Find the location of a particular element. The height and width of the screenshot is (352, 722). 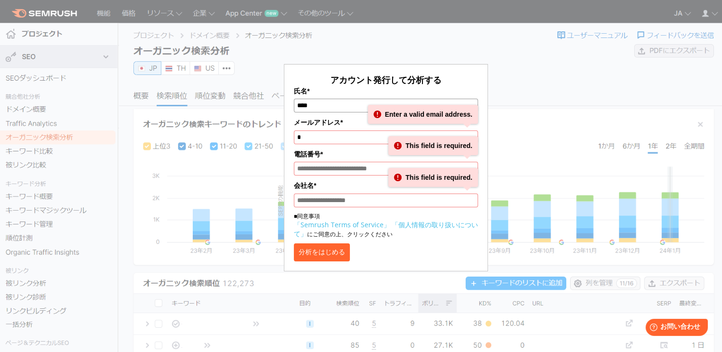

span: お問い合わせ is located at coordinates (43, 12).